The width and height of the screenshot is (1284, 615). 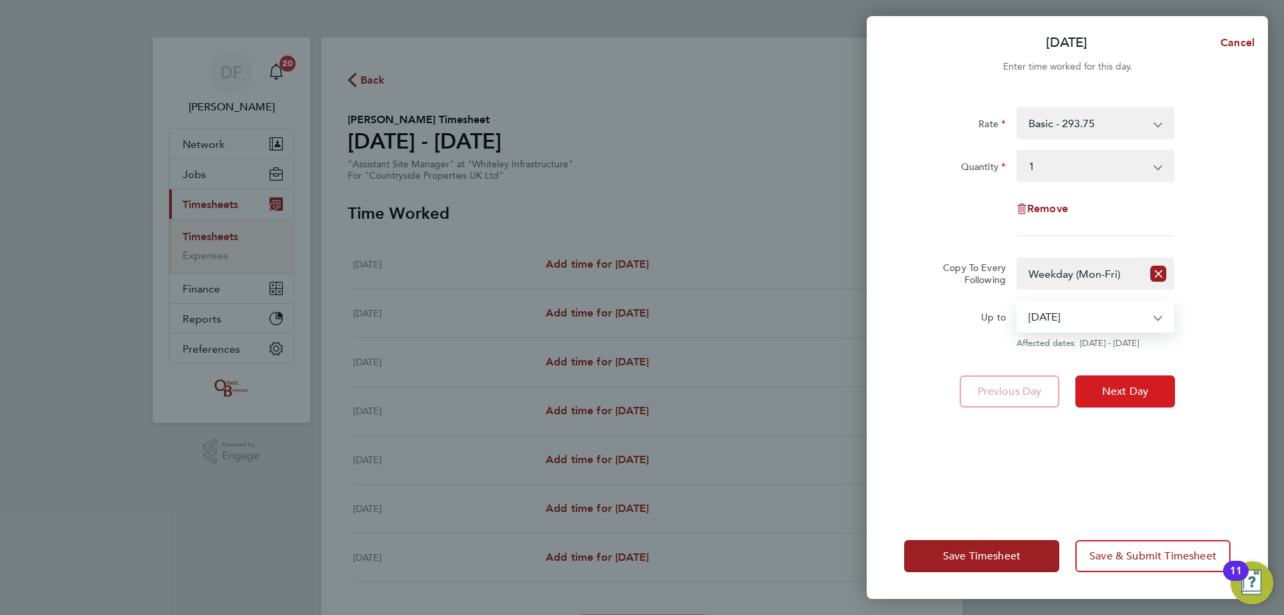 I want to click on label: Up to, so click(x=993, y=319).